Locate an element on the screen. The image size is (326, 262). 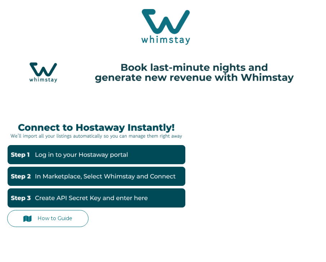
img: Hostaway2 is located at coordinates (96, 176).